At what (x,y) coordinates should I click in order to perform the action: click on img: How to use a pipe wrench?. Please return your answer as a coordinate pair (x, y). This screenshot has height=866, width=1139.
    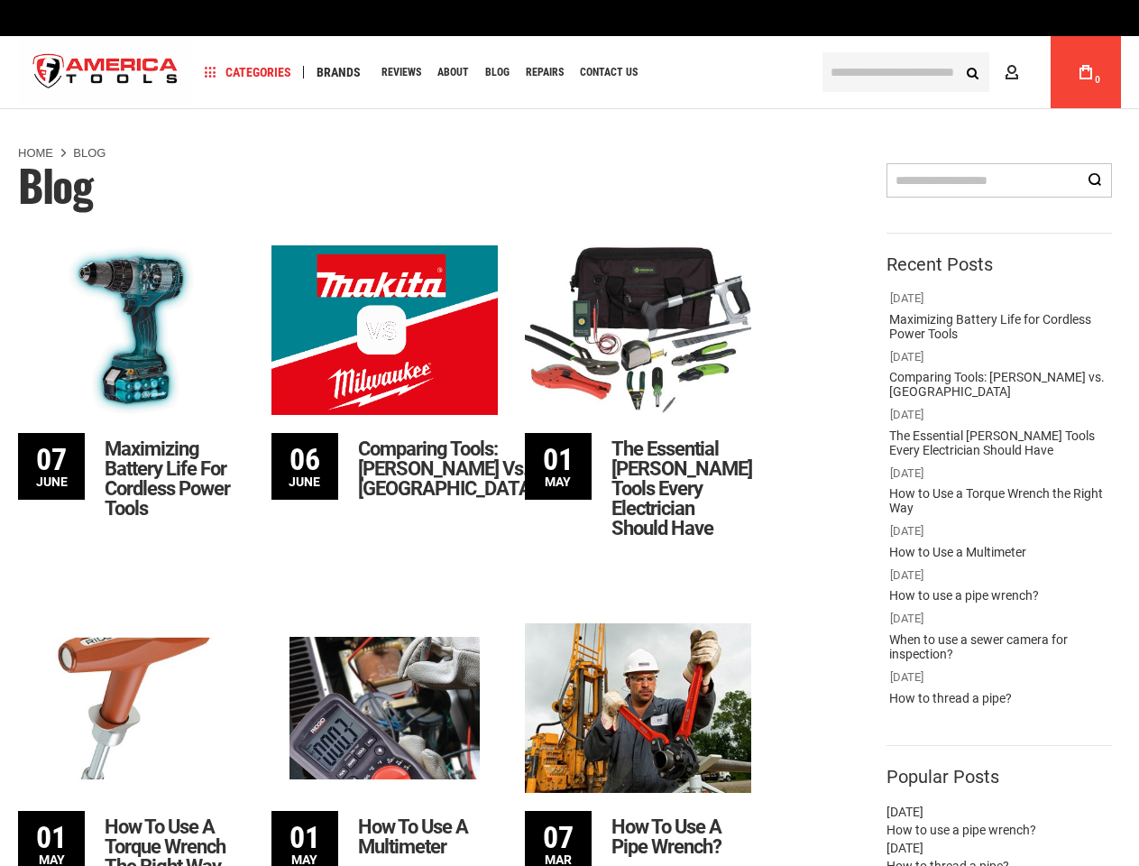
    Looking at the image, I should click on (637, 708).